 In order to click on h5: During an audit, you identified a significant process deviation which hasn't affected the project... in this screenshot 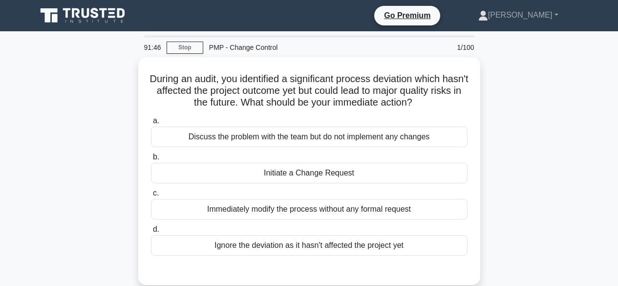, I will do `click(309, 91)`.